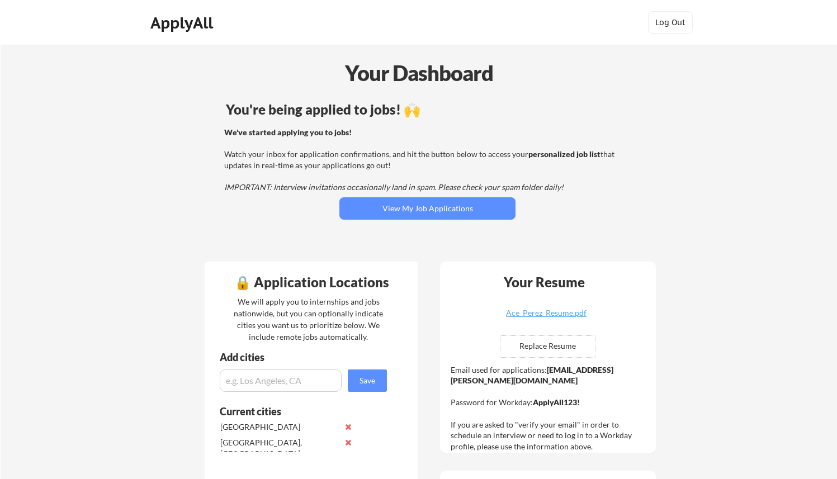 The image size is (837, 479). I want to click on div: 🔒 Application Locations, so click(311, 282).